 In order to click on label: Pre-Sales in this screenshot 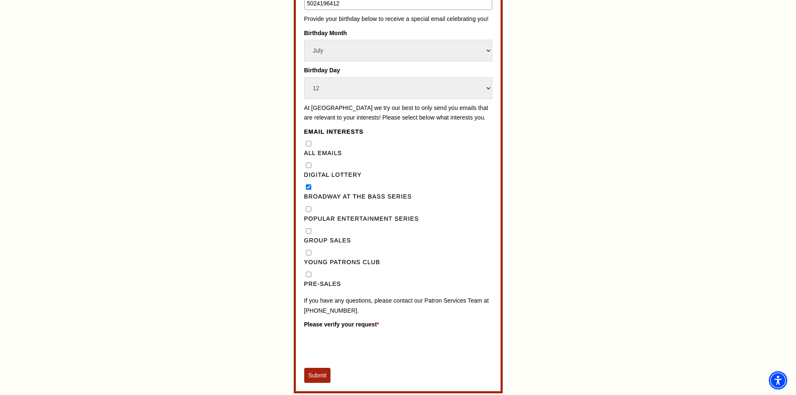, I will do `click(398, 284)`.